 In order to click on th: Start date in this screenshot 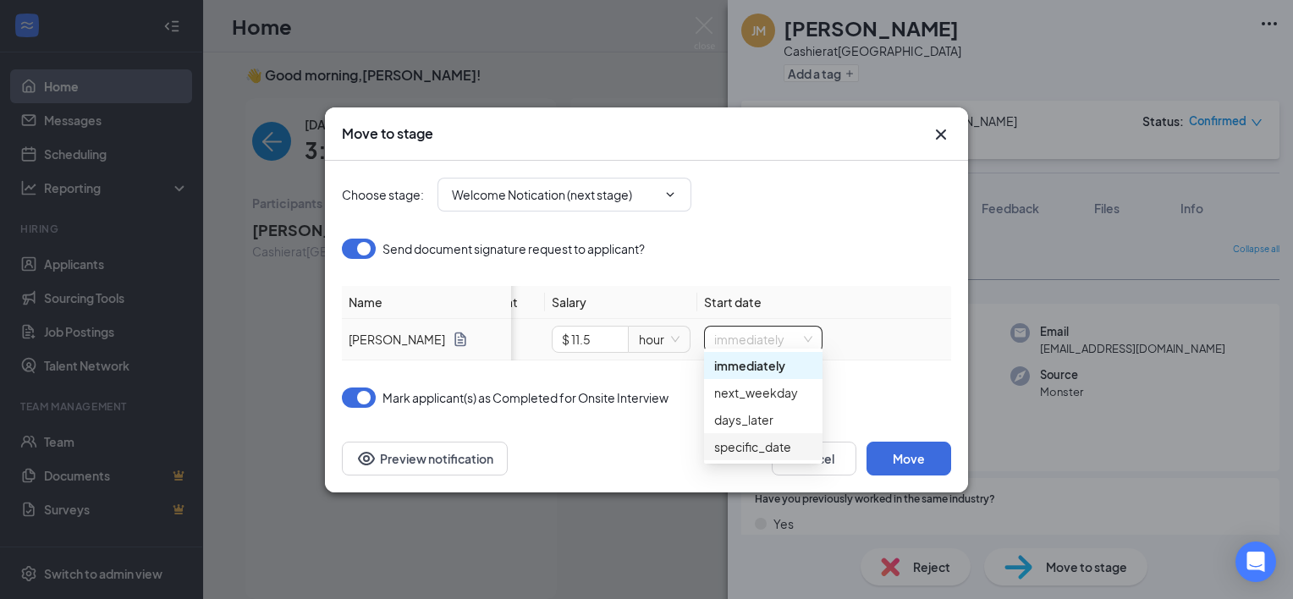, I will do `click(824, 302)`.